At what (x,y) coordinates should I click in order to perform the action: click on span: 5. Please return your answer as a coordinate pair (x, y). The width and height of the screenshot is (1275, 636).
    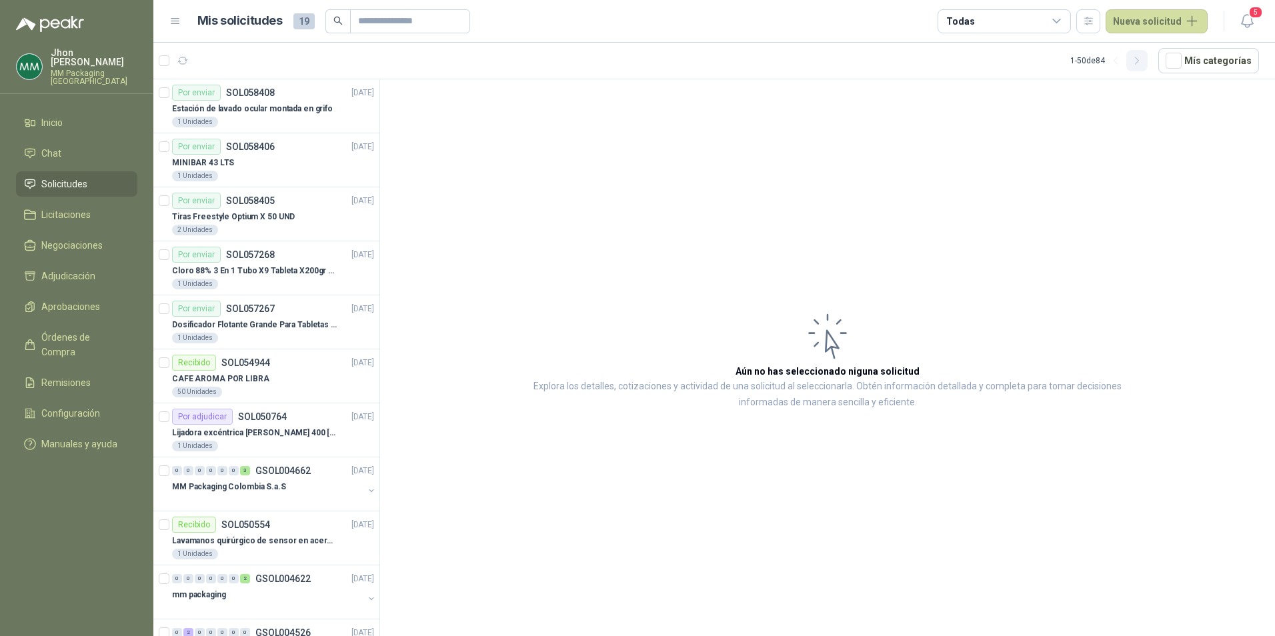
    Looking at the image, I should click on (1256, 12).